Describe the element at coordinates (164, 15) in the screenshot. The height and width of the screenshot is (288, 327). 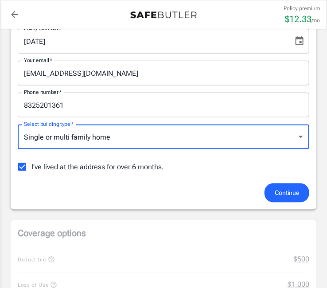
I see `img: Back to quotes` at that location.